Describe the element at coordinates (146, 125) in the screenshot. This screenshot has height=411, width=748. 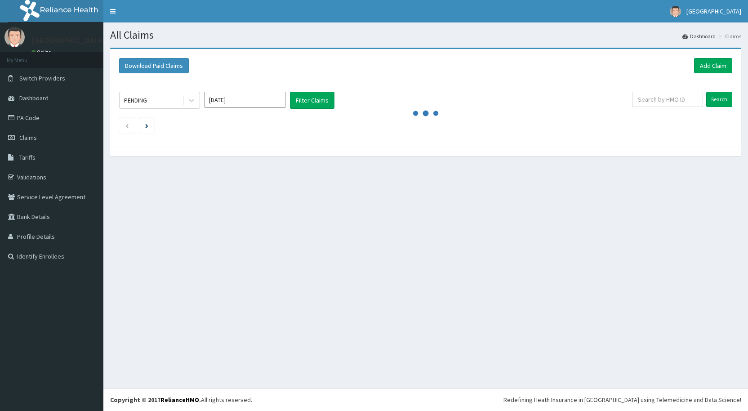
I see `a: Next page` at that location.